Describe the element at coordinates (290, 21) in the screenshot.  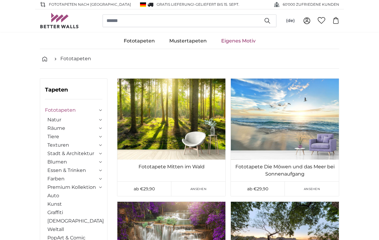
I see `button: (de)` at that location.